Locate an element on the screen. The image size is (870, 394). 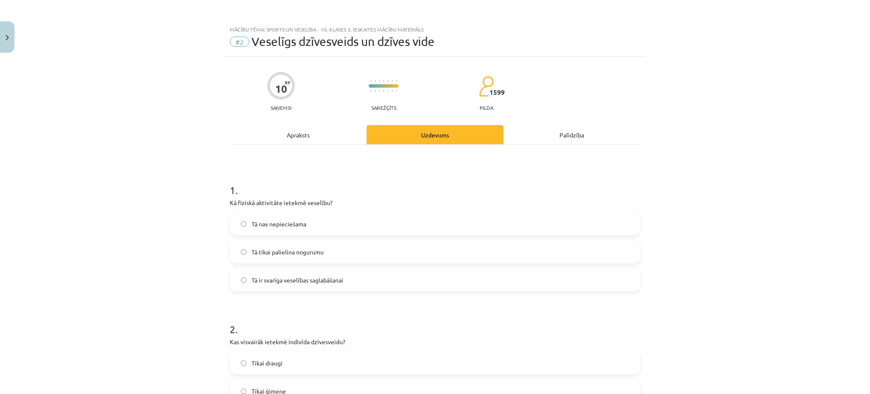
div: 10 is located at coordinates (281, 89).